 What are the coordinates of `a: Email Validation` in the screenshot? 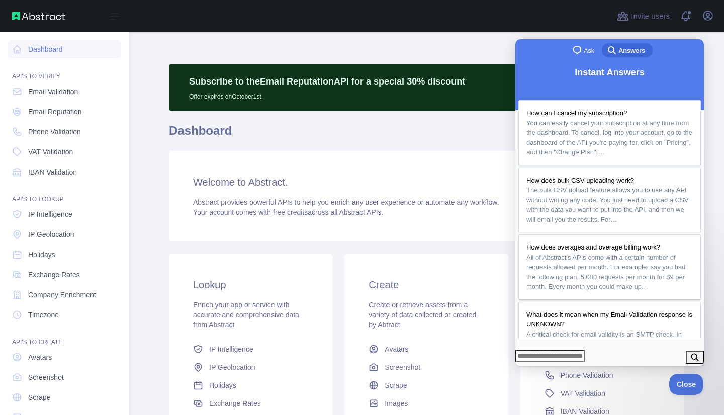 It's located at (64, 92).